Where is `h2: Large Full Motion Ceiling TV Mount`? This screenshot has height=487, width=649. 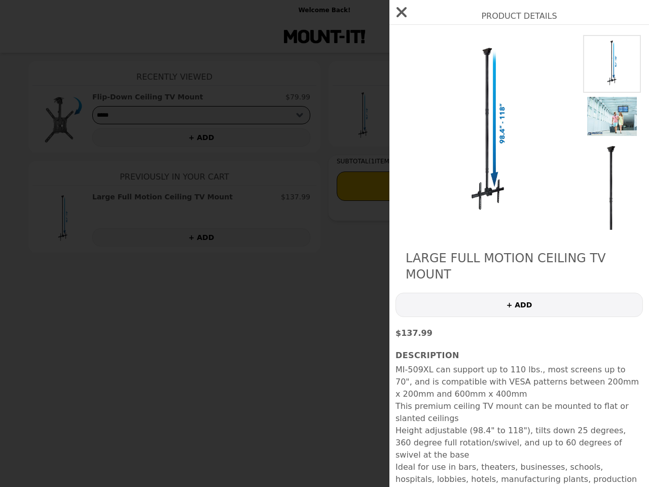 h2: Large Full Motion Ceiling TV Mount is located at coordinates (519, 266).